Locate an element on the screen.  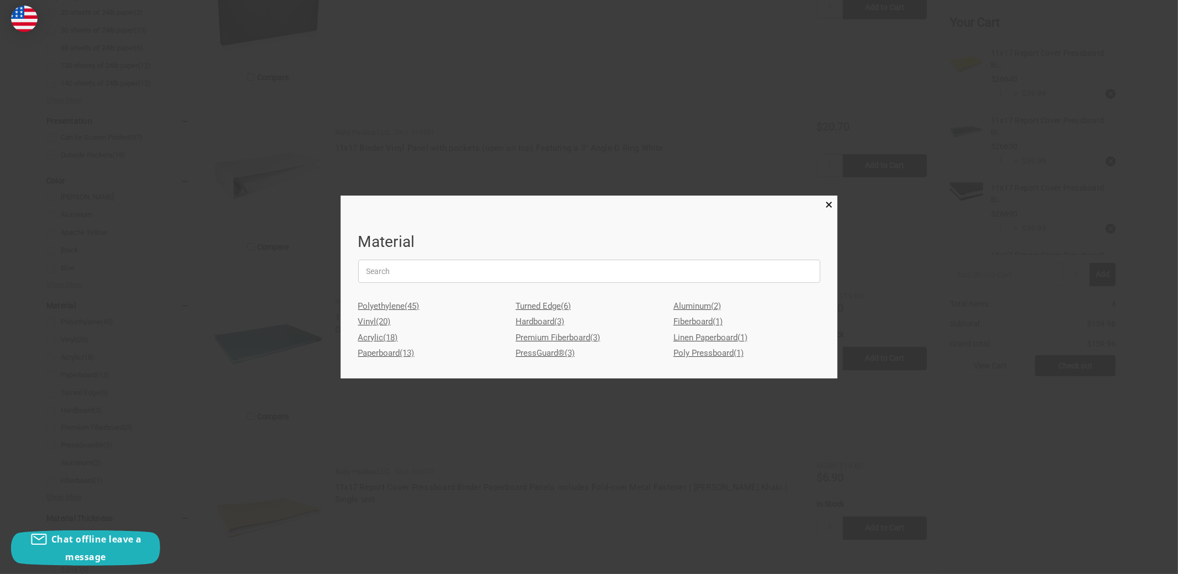
a: Linen Paperboard(1) is located at coordinates (747, 337).